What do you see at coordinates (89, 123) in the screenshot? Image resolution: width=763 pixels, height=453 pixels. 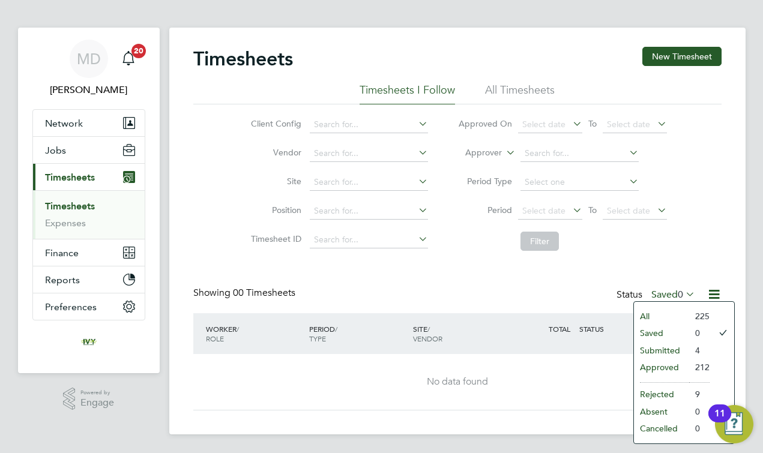 I see `button: Network` at bounding box center [89, 123].